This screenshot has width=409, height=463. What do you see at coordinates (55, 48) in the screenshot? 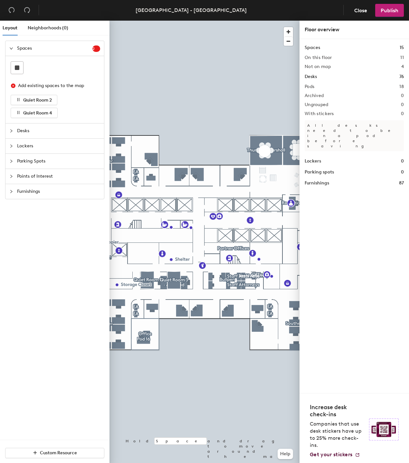
I see `span: Spaces` at bounding box center [55, 48].